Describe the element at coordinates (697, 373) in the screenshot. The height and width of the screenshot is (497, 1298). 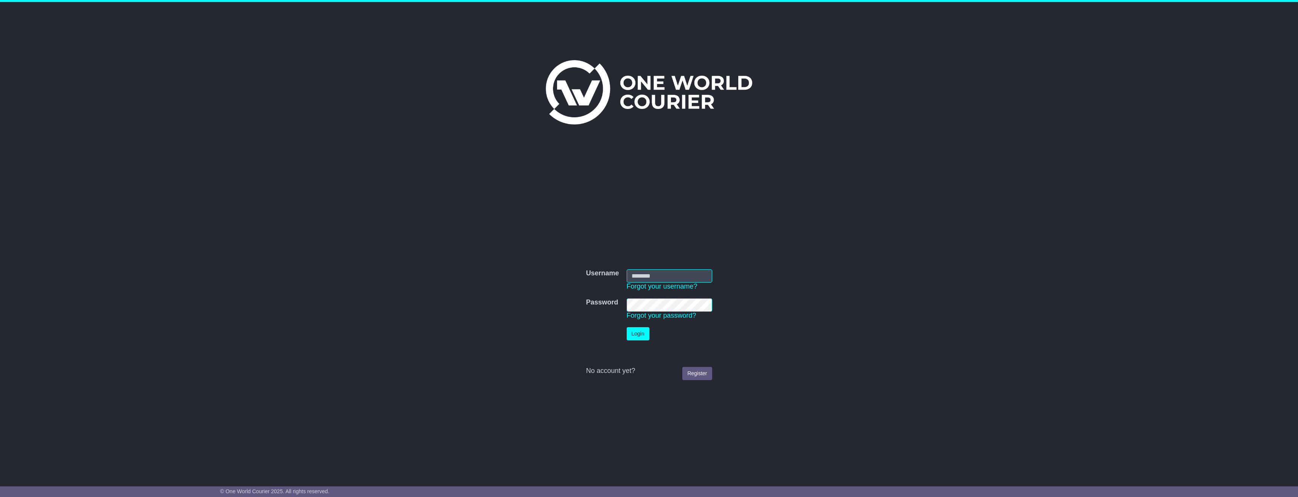
I see `a: Register` at that location.